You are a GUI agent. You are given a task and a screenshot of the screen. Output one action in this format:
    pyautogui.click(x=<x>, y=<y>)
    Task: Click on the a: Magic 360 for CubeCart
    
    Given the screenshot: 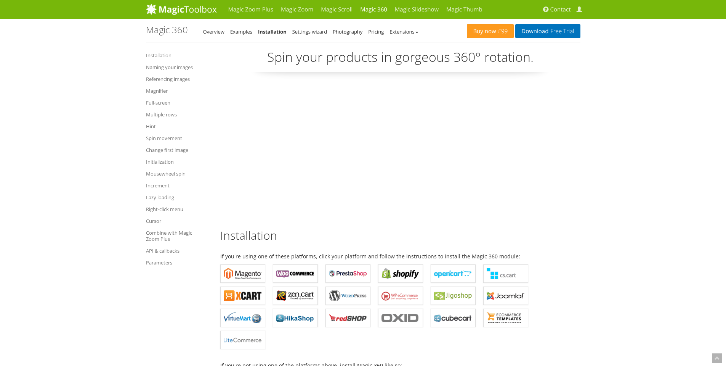 What is the action you would take?
    pyautogui.click(x=453, y=318)
    